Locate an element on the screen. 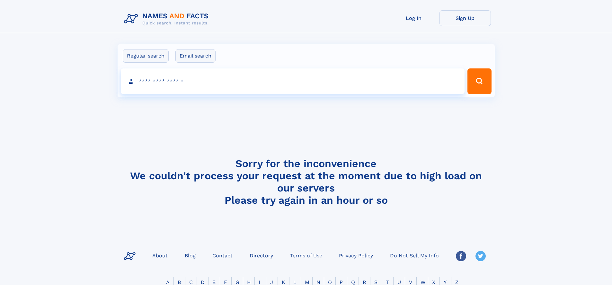 This screenshot has height=285, width=612. h4: Sorry for the inconvenience We couldn't process your request at the moment due to high load on ou... is located at coordinates (306, 182).